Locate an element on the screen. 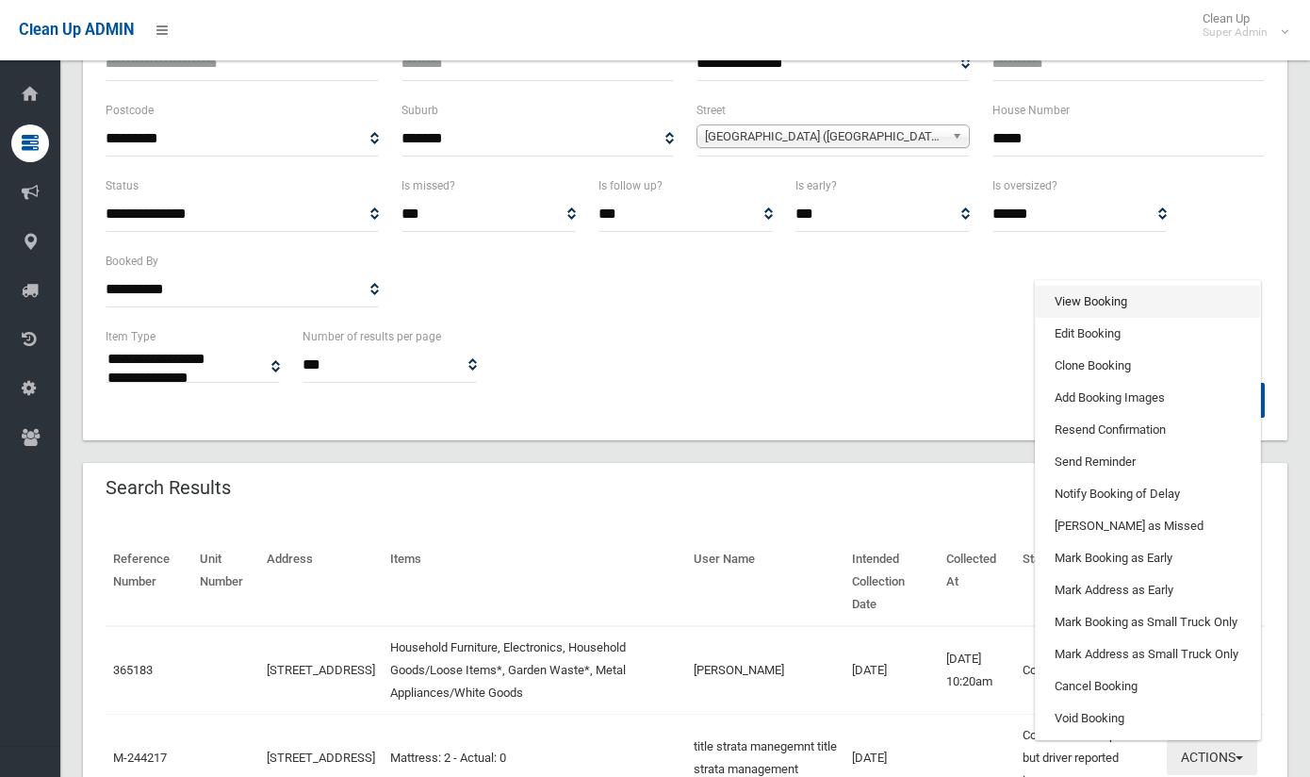 The height and width of the screenshot is (777, 1310). a: Cancel Booking is located at coordinates (1148, 686).